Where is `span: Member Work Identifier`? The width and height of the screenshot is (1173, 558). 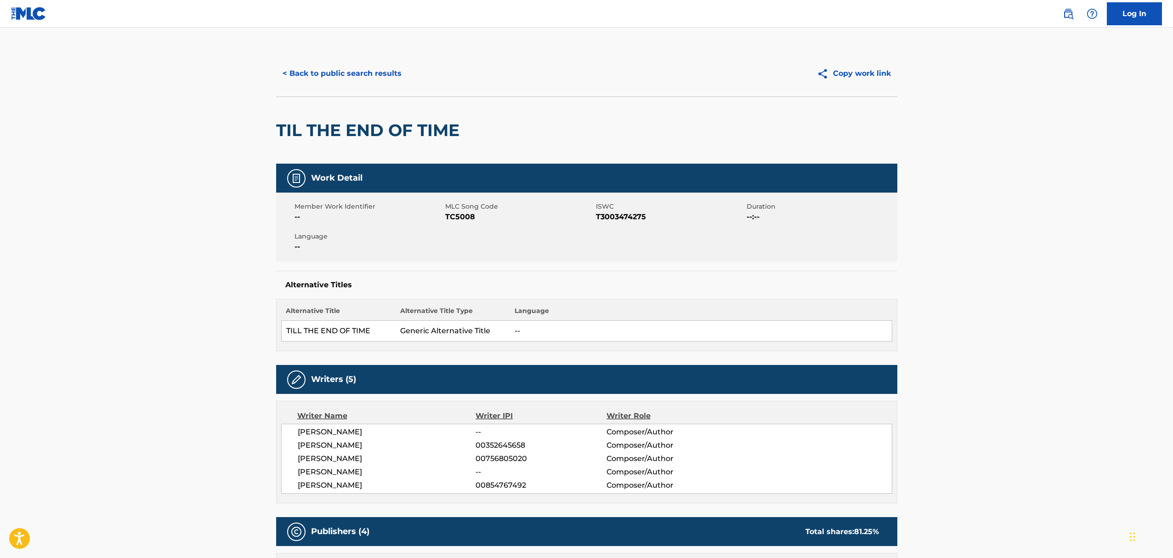 span: Member Work Identifier is located at coordinates (368, 206).